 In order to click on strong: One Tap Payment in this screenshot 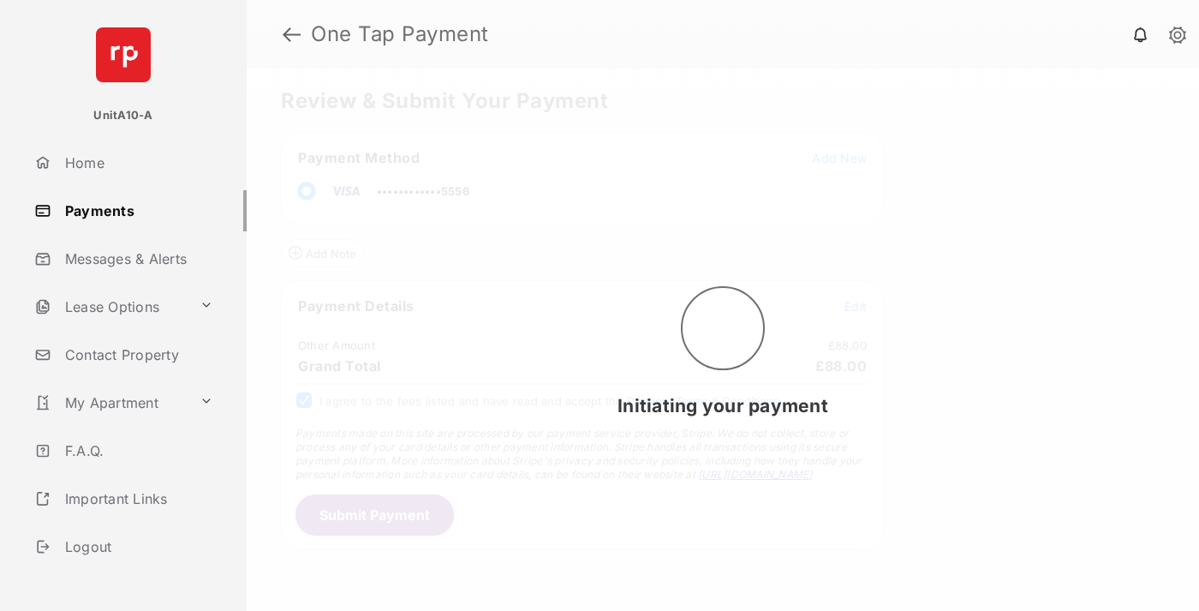, I will do `click(400, 34)`.